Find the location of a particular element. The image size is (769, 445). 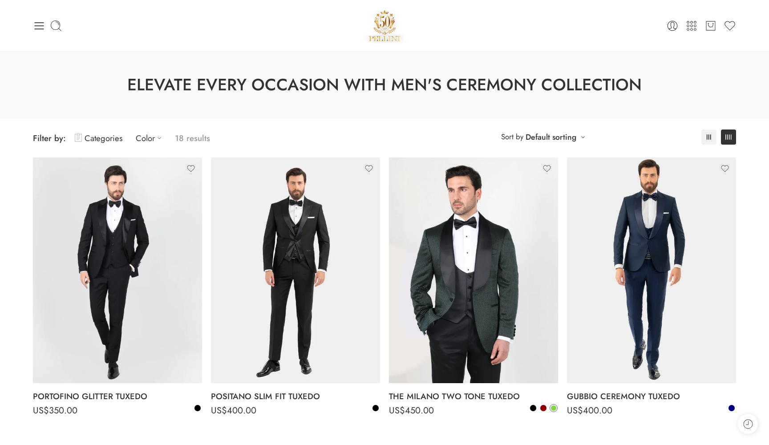

a: Color is located at coordinates (151, 138).